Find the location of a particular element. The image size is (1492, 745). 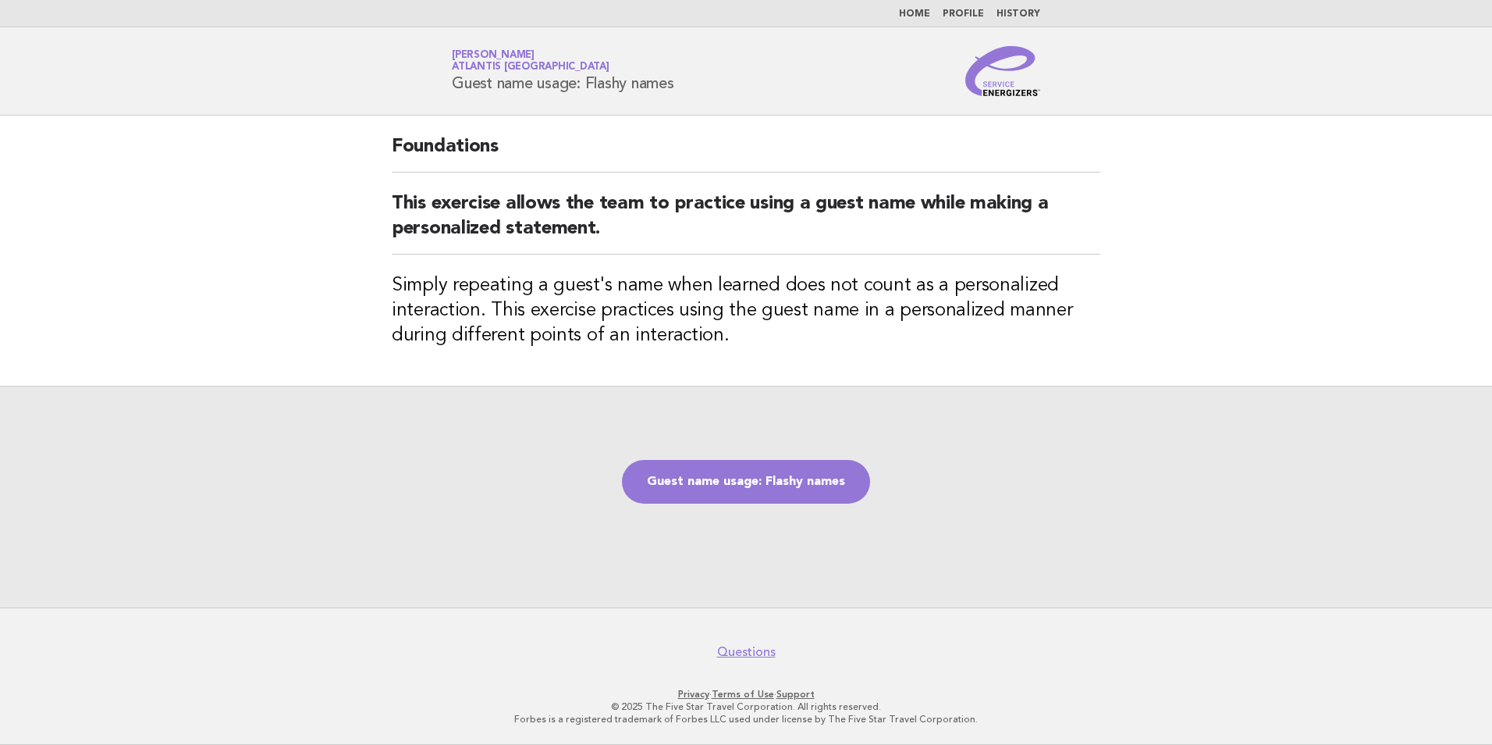

h2: Foundations is located at coordinates (746, 153).